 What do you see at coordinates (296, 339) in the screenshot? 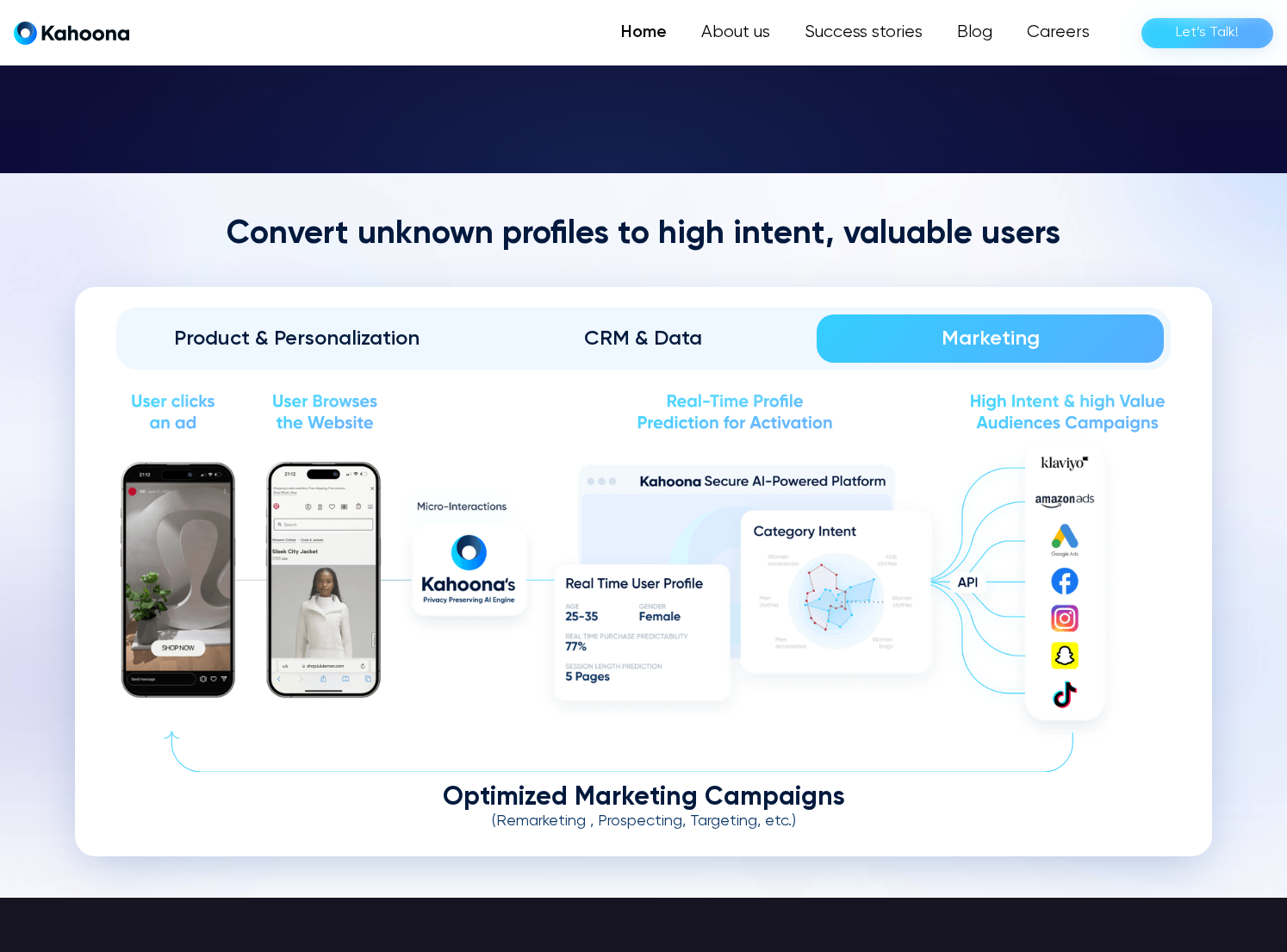
I see `div: Product & Personalization` at bounding box center [296, 339].